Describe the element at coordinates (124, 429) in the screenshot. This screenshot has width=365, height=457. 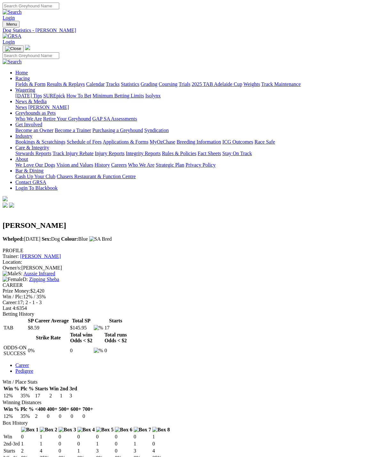
I see `img: Box 6` at that location.